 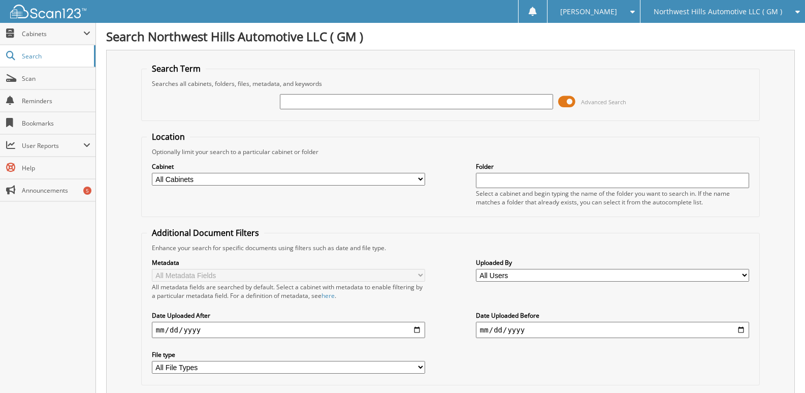 I want to click on img: scan123-logo-white.svg, so click(x=48, y=11).